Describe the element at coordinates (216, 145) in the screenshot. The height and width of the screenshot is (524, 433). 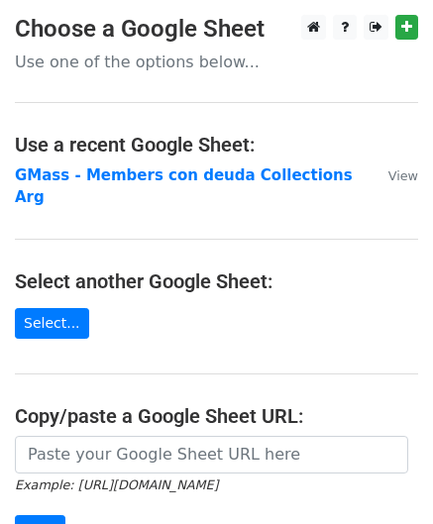
I see `h4: Use a recent Google Sheet:` at that location.